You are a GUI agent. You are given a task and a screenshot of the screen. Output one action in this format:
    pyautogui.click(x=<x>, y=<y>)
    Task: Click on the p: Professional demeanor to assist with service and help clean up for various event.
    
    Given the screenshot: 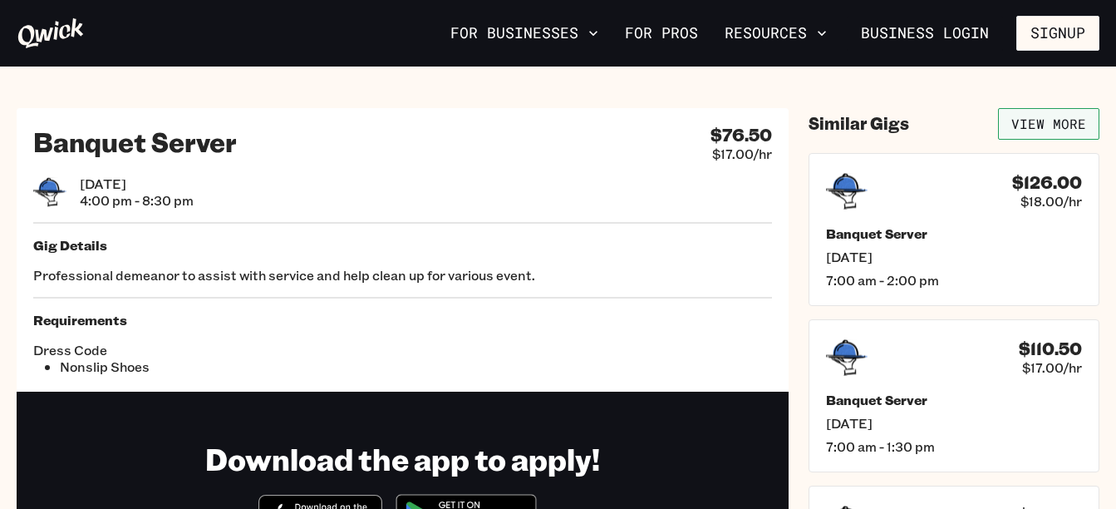 What is the action you would take?
    pyautogui.click(x=402, y=275)
    